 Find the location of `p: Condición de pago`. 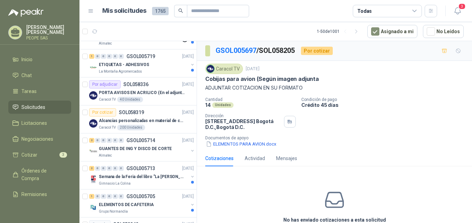

p: Condición de pago is located at coordinates (385, 100).